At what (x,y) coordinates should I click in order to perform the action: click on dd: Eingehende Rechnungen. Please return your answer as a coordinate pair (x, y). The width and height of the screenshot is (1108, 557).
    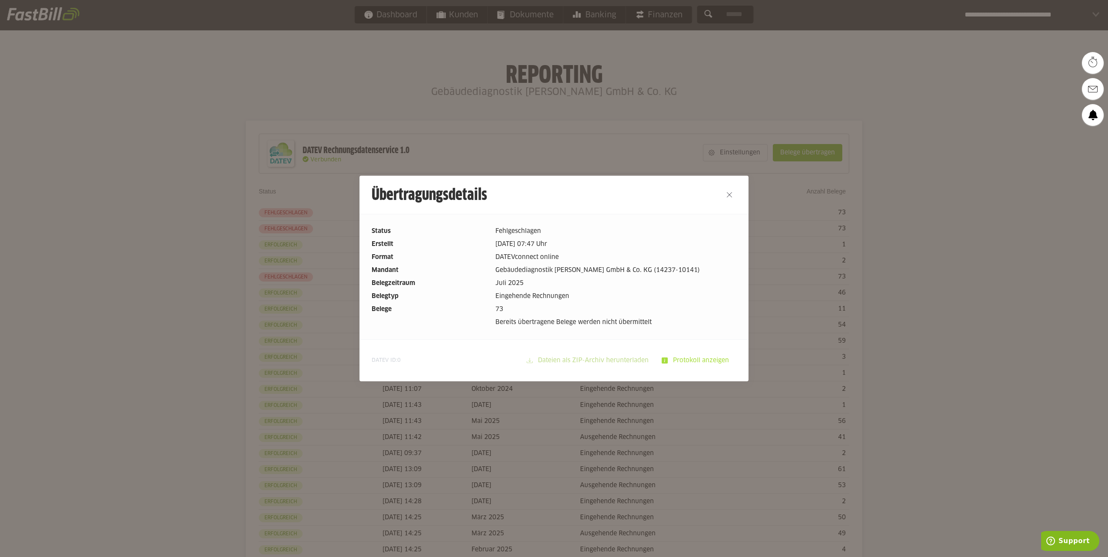
    Looking at the image, I should click on (616, 297).